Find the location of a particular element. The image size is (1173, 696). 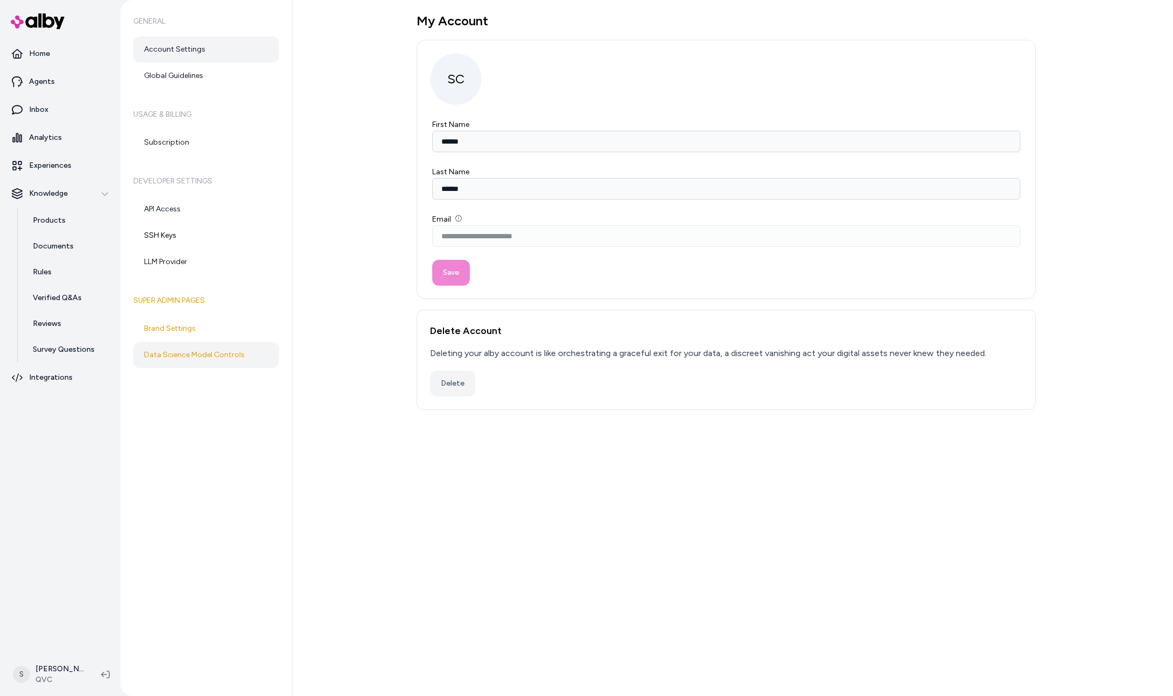

a: Subscription is located at coordinates (206, 142).